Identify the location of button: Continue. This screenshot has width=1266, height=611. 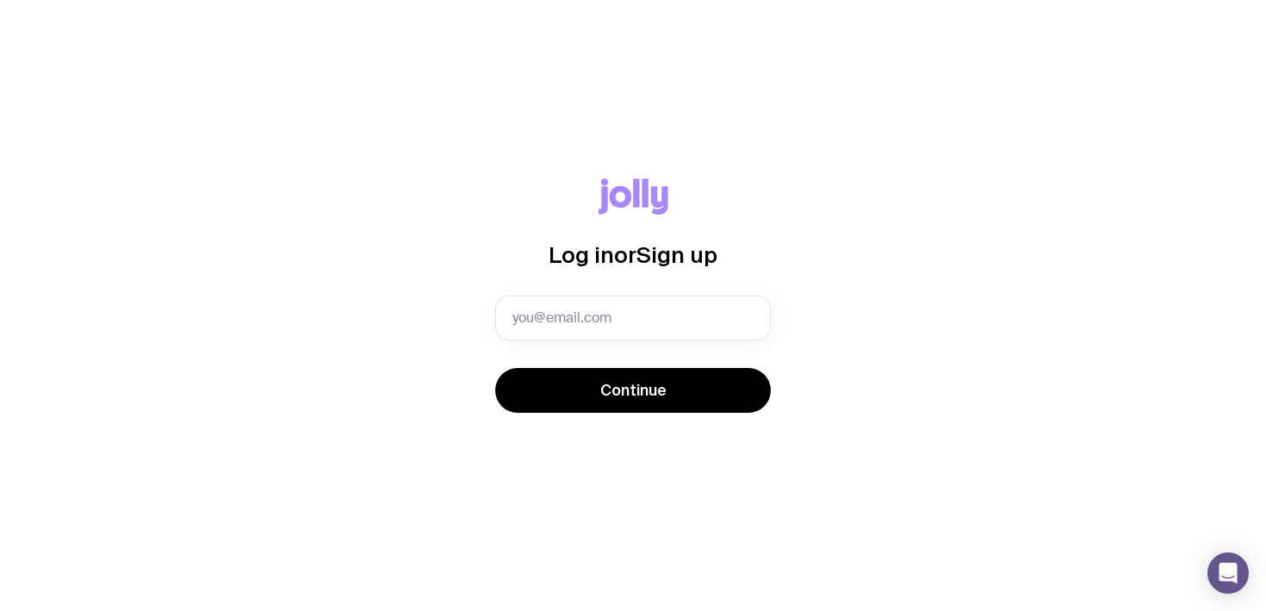
(633, 390).